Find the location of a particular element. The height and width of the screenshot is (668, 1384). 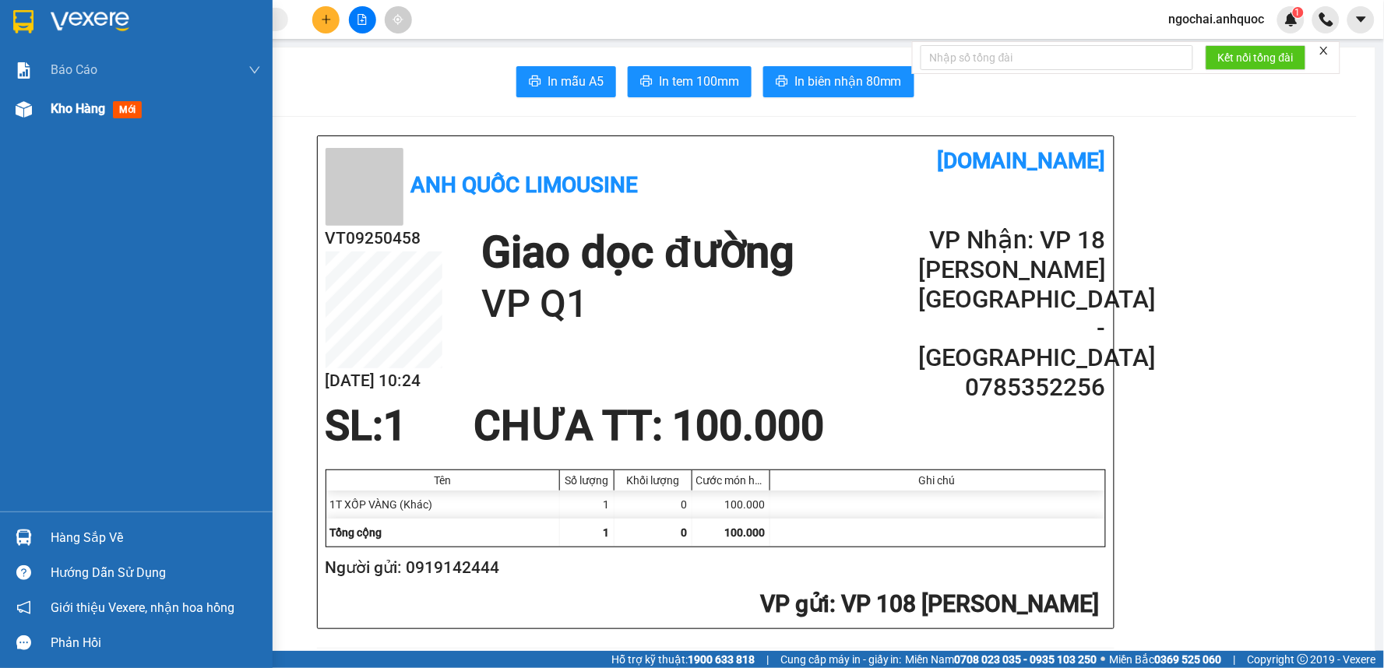

span: Nhận: is located at coordinates (168, 23).